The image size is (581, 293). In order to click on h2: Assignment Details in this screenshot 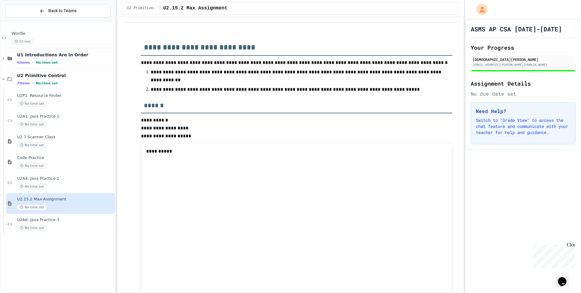, I will do `click(523, 83)`.